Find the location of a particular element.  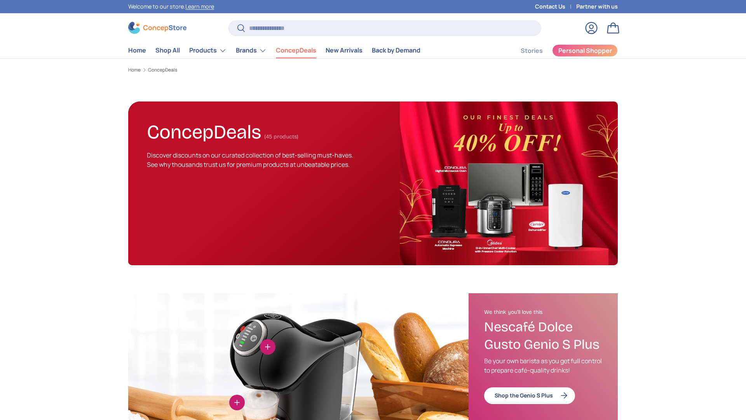

a: Personal Shopper is located at coordinates (585, 50).